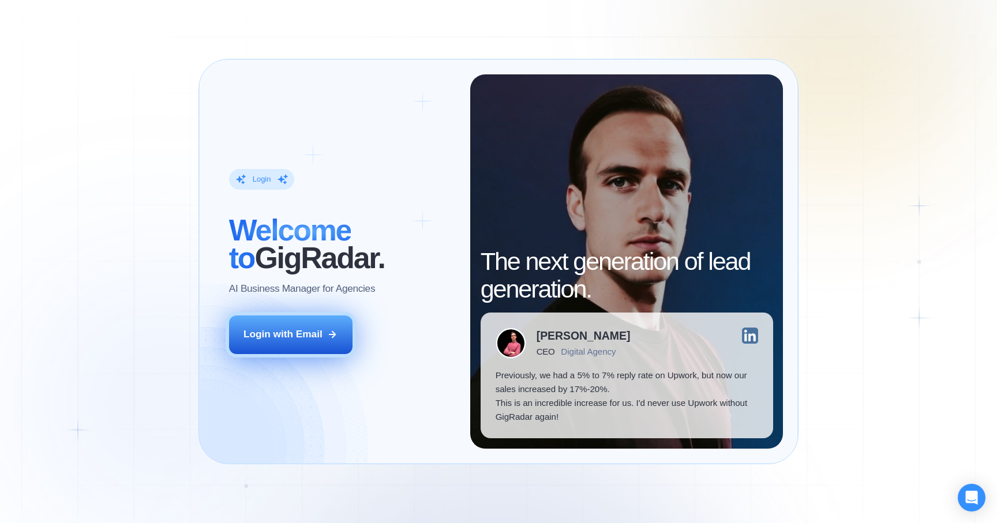 The height and width of the screenshot is (523, 997). I want to click on button: Login with Email, so click(291, 335).